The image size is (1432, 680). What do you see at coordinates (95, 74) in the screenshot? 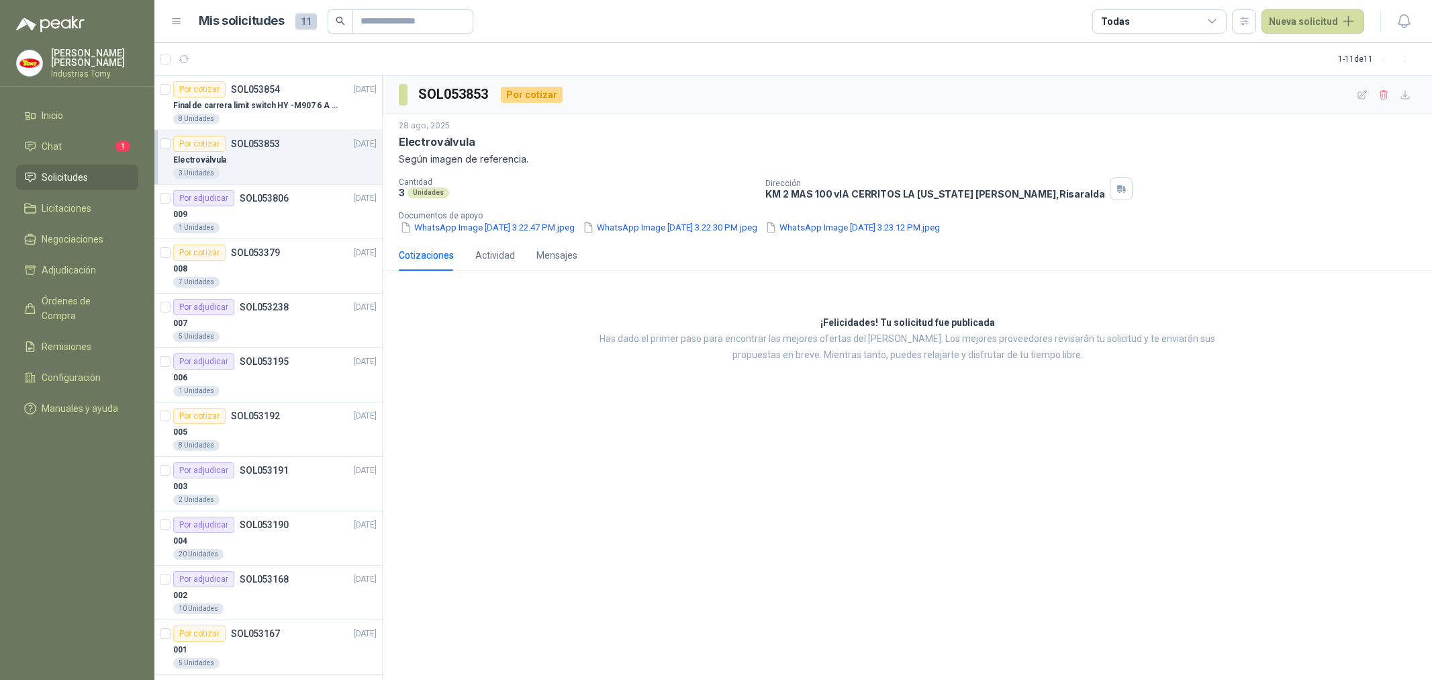
I see `p: Industrias Tomy` at bounding box center [95, 74].